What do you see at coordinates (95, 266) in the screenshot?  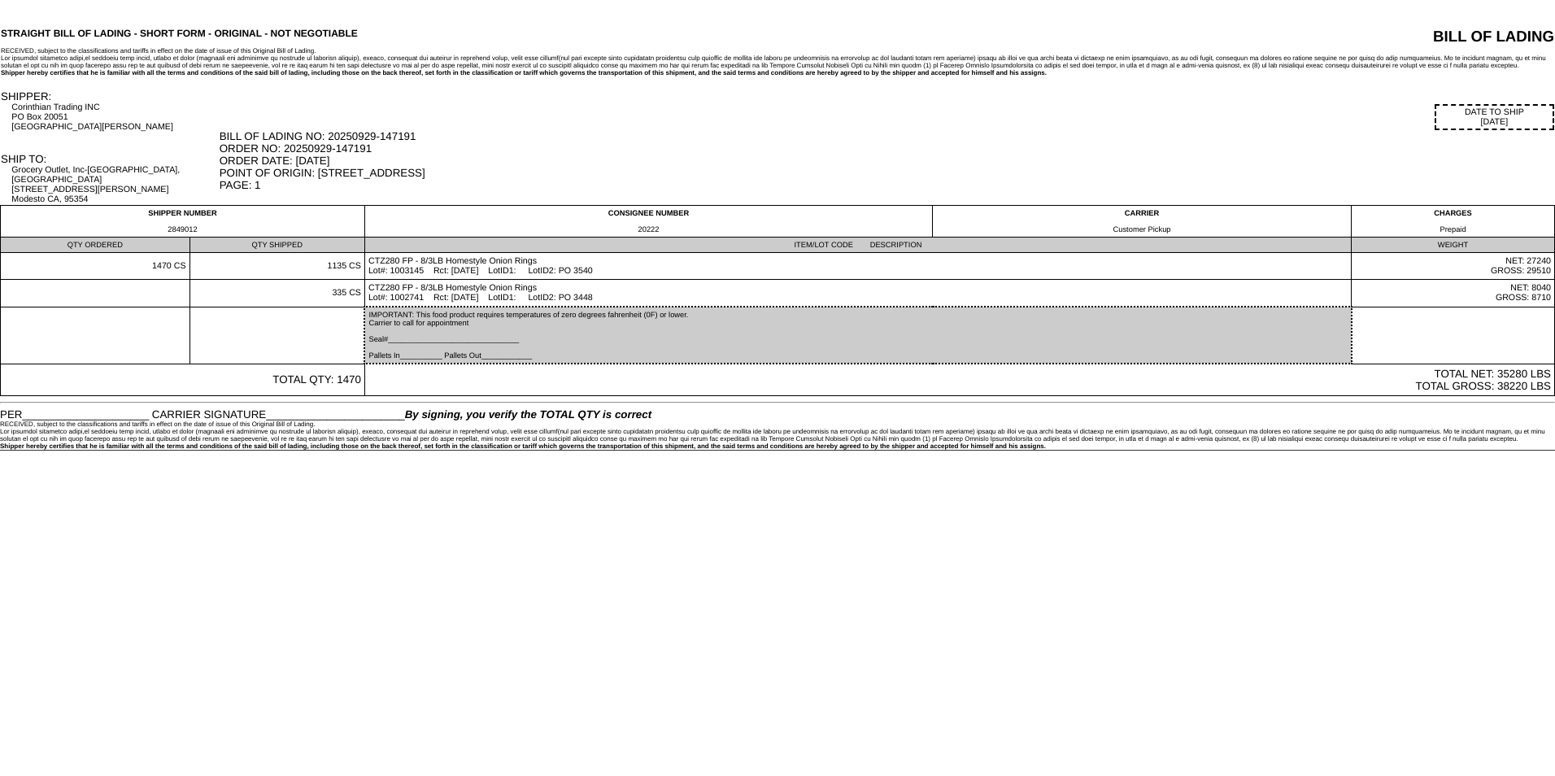 I see `td: 1470 CS` at bounding box center [95, 266].